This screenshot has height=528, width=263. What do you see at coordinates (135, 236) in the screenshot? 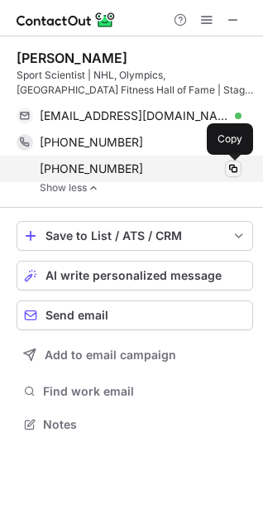
I see `div: Save to List / ATS / CRM` at bounding box center [135, 236].